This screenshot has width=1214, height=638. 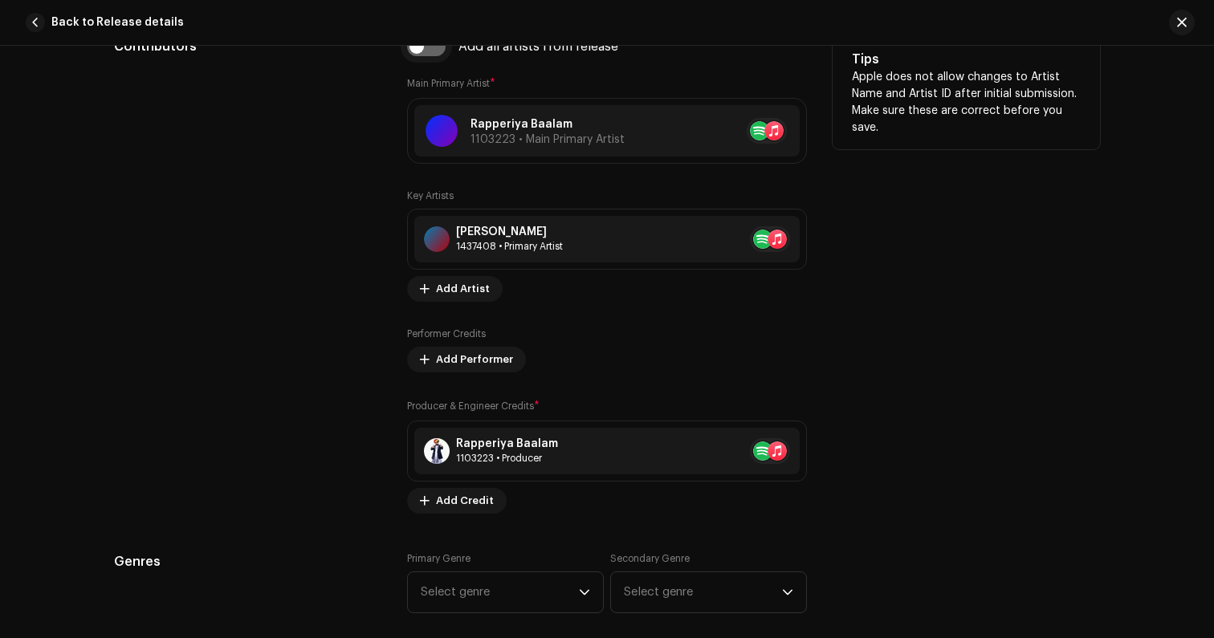 I want to click on label: Secondary Genre, so click(x=650, y=559).